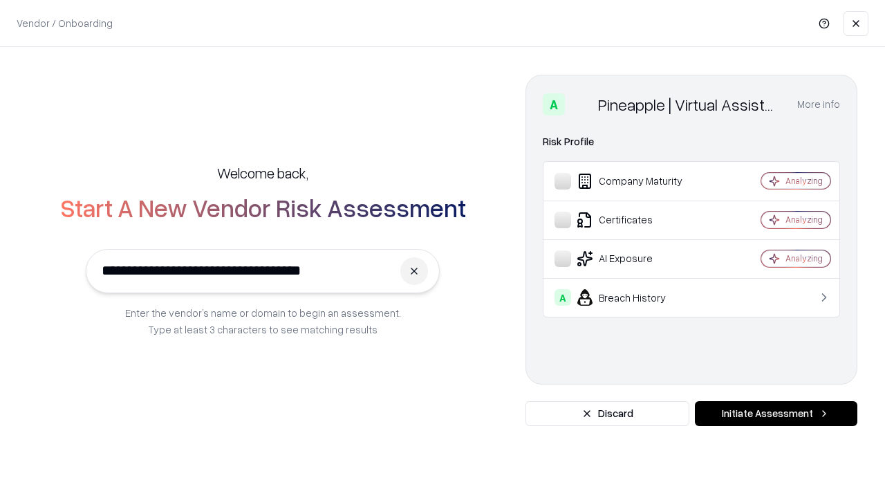  Describe the element at coordinates (637, 297) in the screenshot. I see `div: Breach History` at that location.